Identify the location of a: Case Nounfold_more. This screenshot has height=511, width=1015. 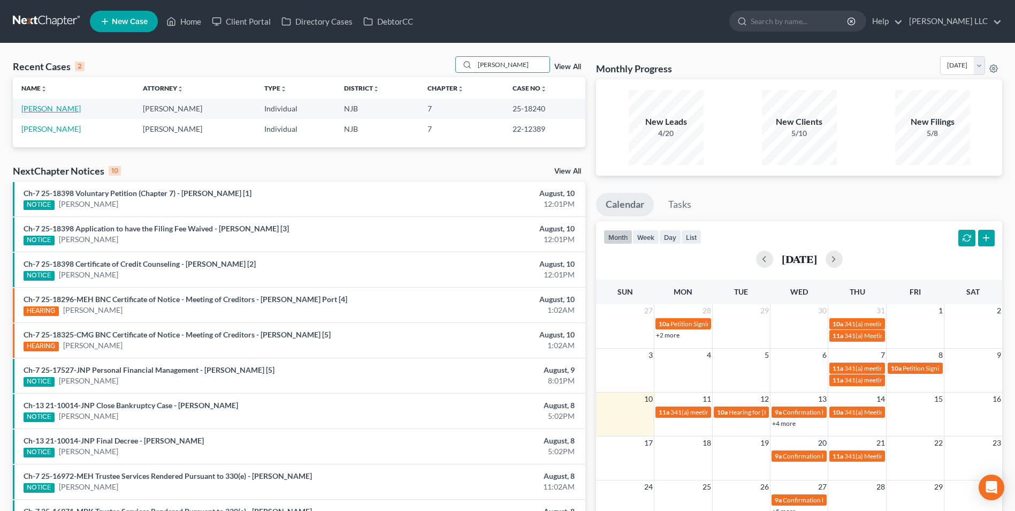
(530, 88).